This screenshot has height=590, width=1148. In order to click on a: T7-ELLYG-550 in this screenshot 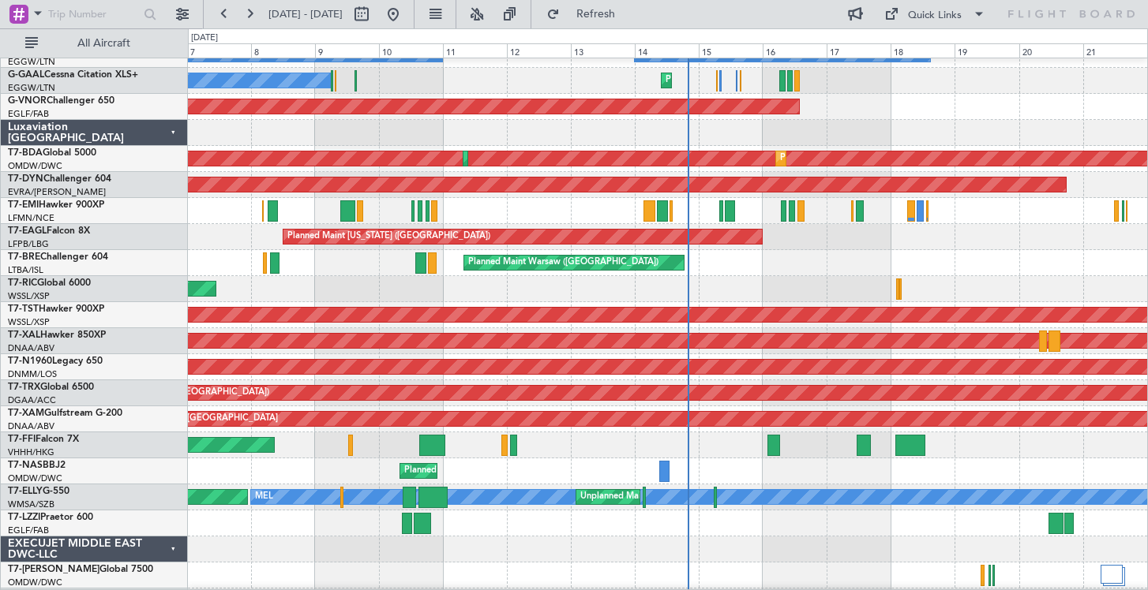, I will do `click(39, 492)`.